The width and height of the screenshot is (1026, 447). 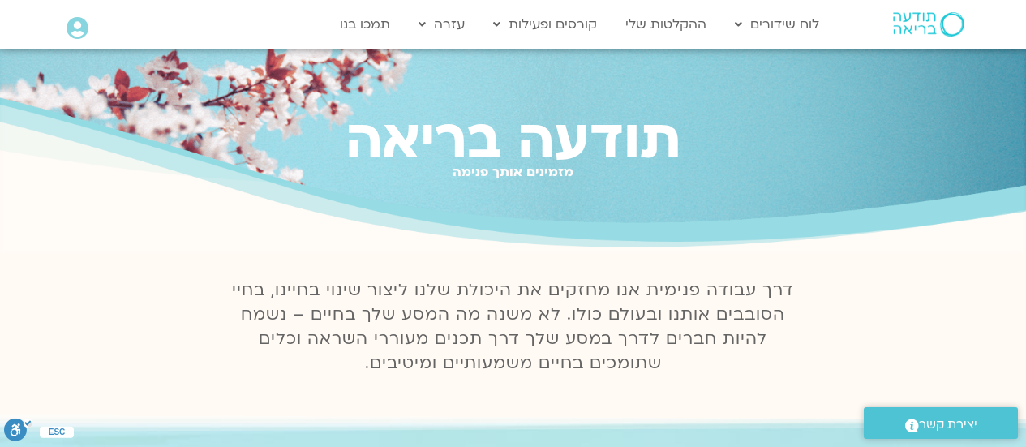 What do you see at coordinates (666, 24) in the screenshot?
I see `a: ההקלטות שלי` at bounding box center [666, 24].